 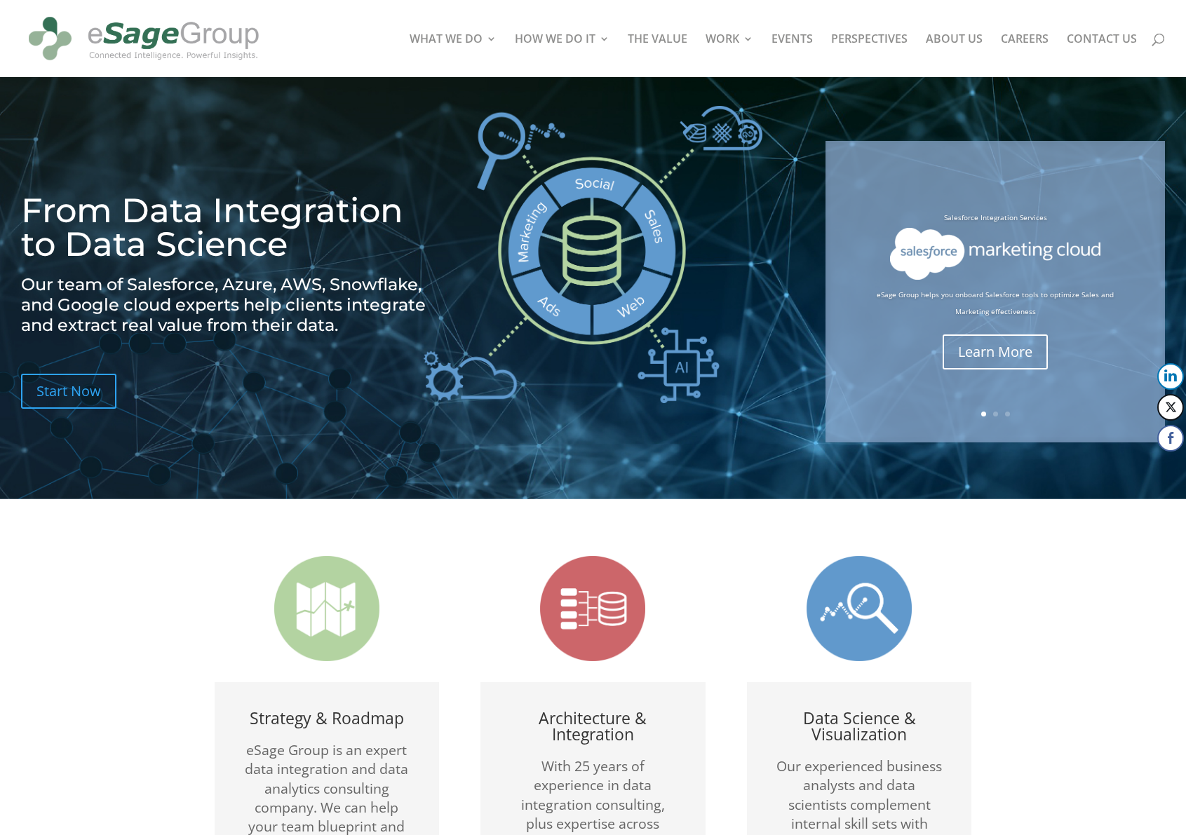 What do you see at coordinates (69, 391) in the screenshot?
I see `a: Start Now` at bounding box center [69, 391].